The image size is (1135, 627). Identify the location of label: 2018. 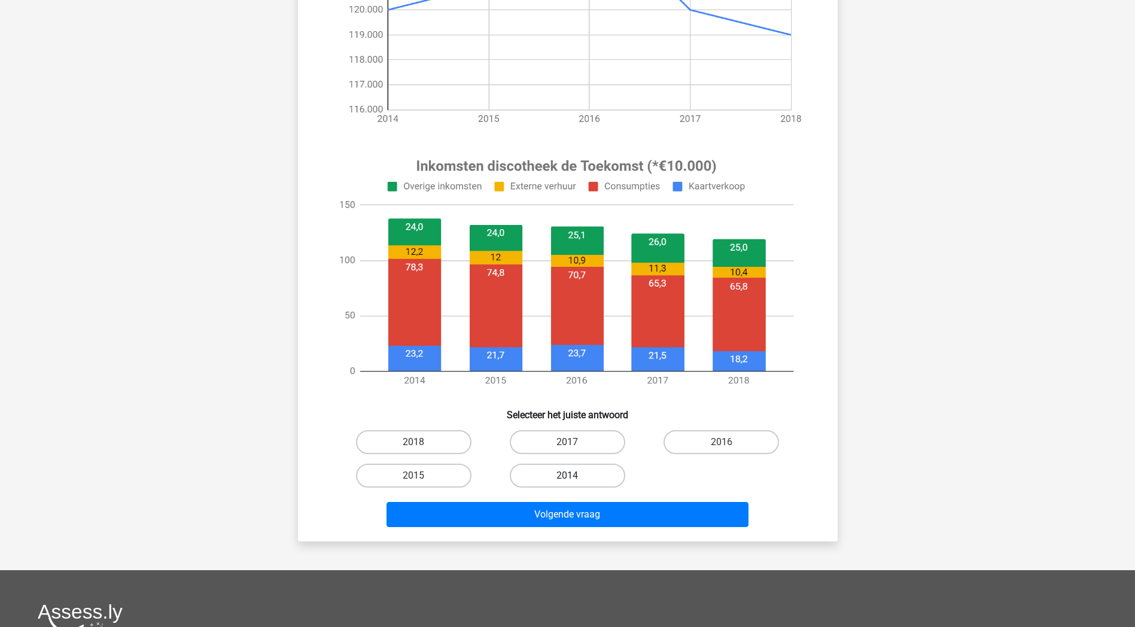
(414, 442).